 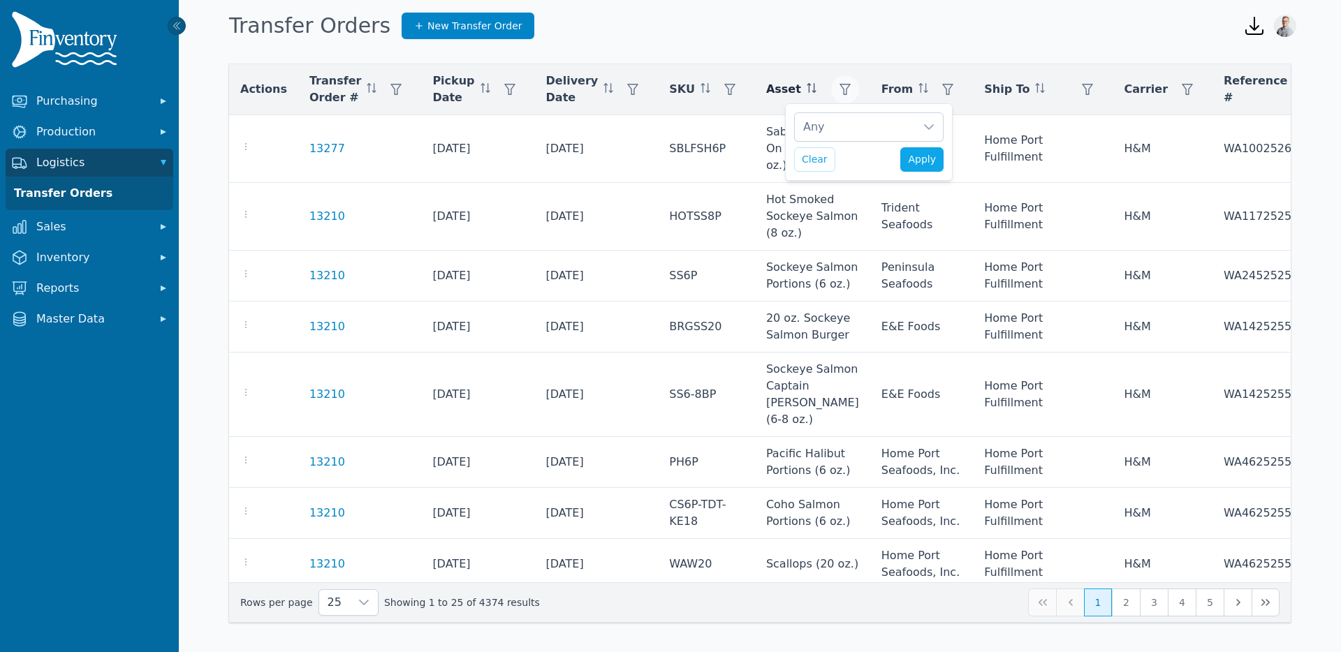 What do you see at coordinates (812, 276) in the screenshot?
I see `td: Sockeye Salmon Portions (6 oz.)` at bounding box center [812, 276].